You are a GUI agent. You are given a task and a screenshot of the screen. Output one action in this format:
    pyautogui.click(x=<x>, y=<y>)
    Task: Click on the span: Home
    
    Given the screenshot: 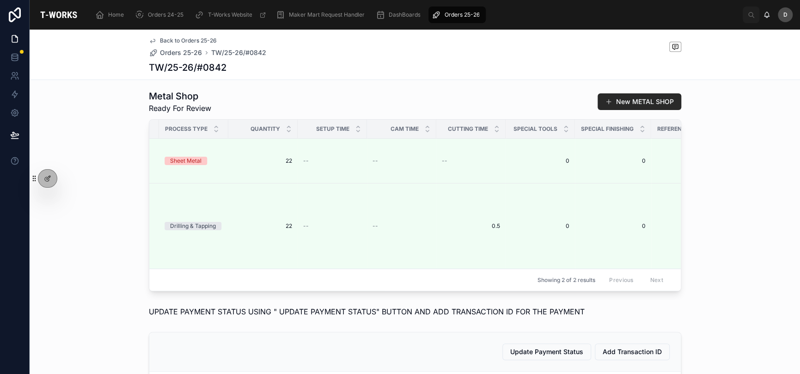 What is the action you would take?
    pyautogui.click(x=116, y=15)
    